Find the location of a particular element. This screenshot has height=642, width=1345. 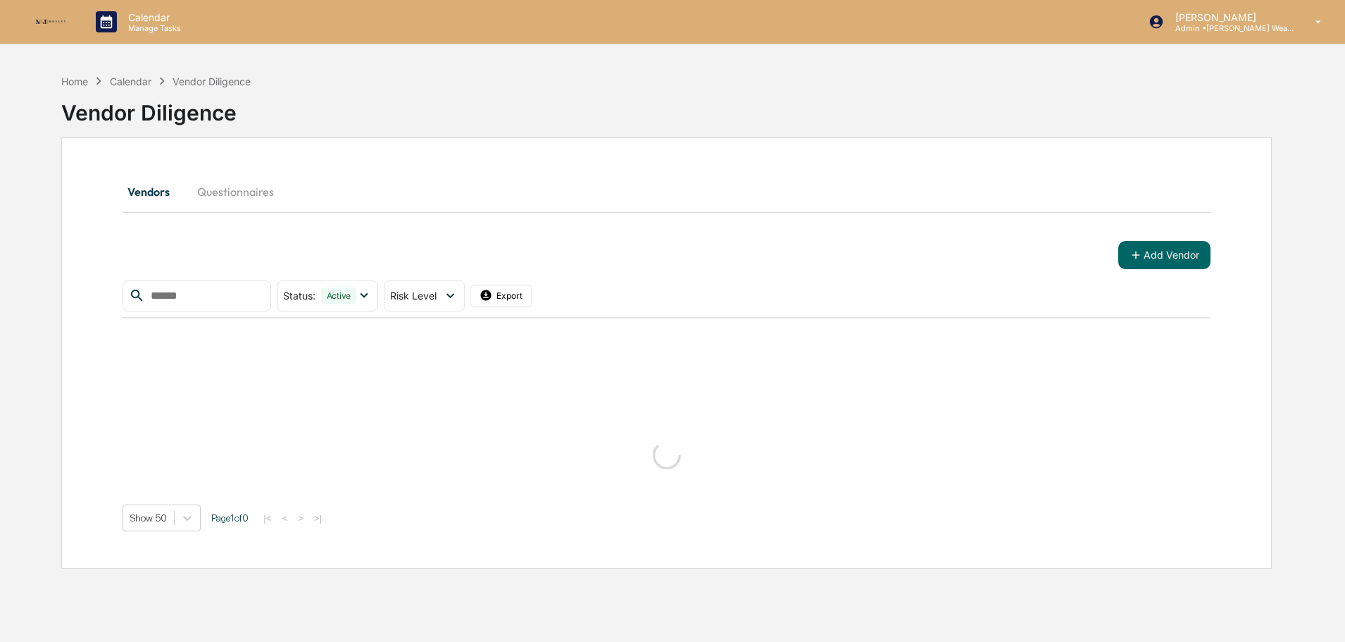

p: Manage Tasks is located at coordinates (152, 28).